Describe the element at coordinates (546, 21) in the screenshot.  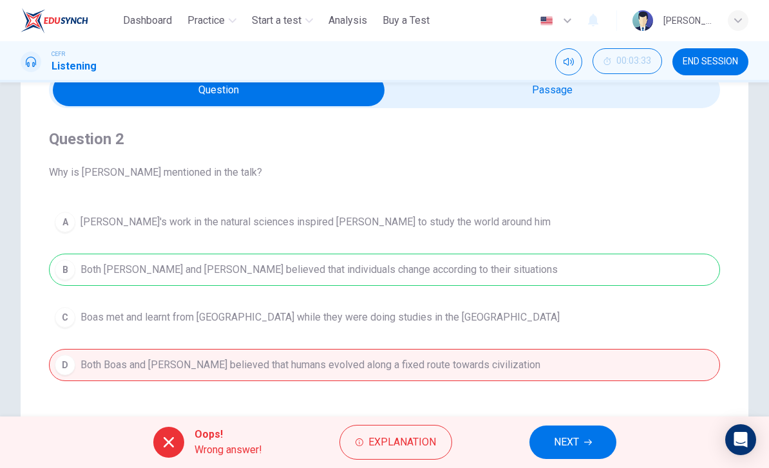
I see `img: en` at that location.